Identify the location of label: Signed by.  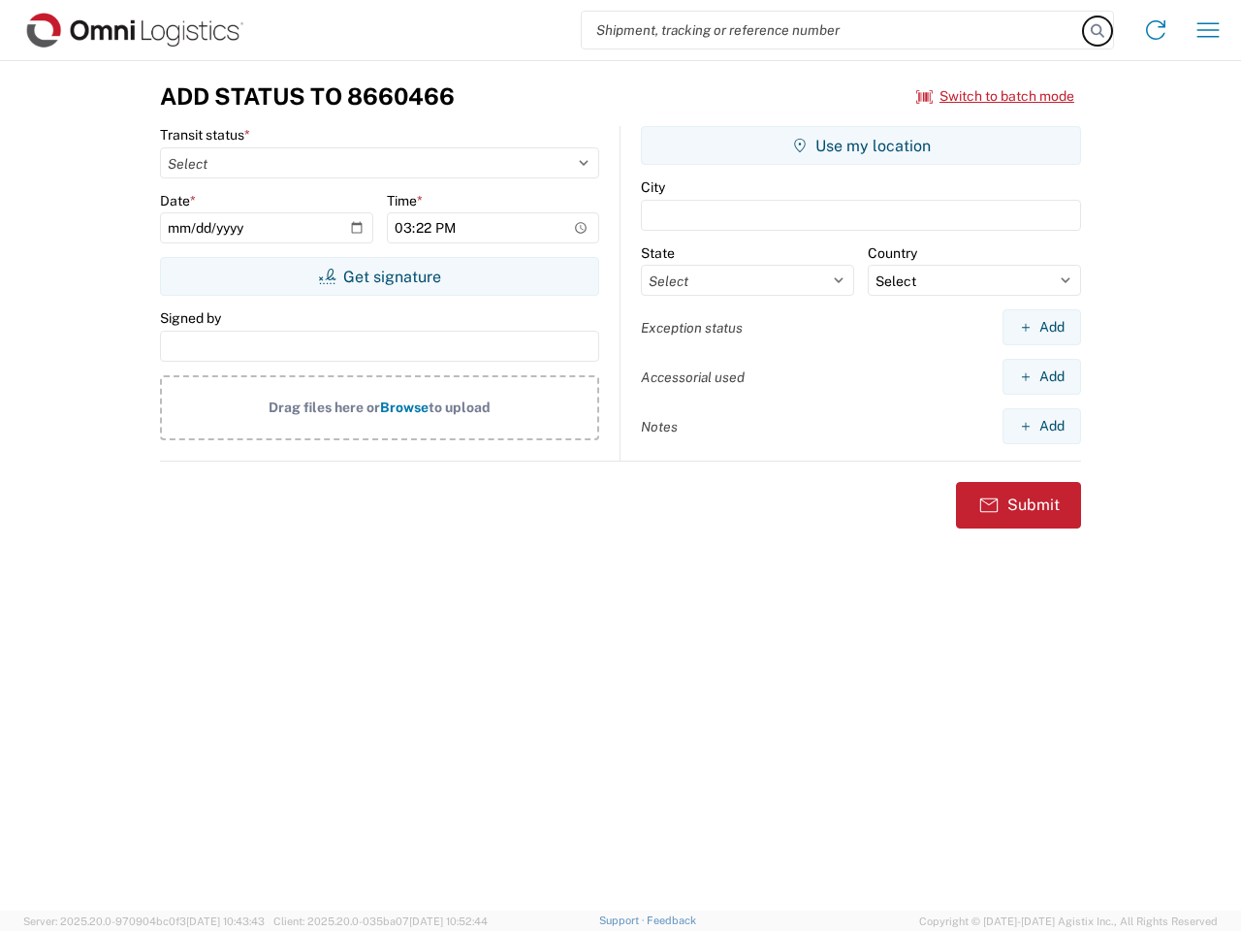
(190, 318).